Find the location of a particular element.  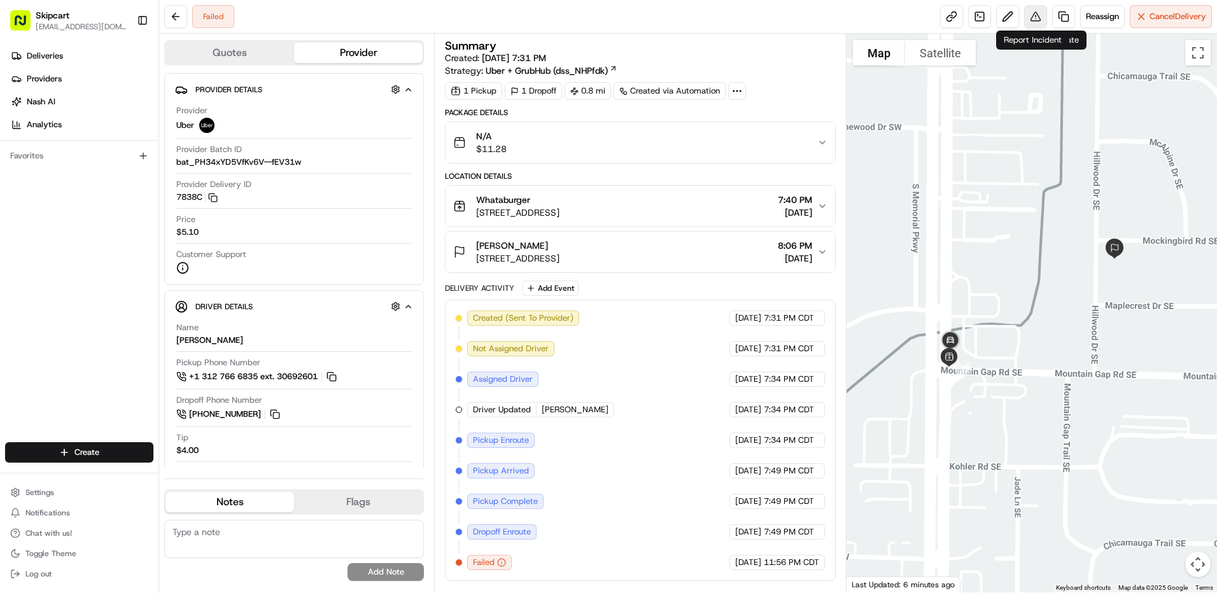

span: Pickup Enroute is located at coordinates (501, 441).